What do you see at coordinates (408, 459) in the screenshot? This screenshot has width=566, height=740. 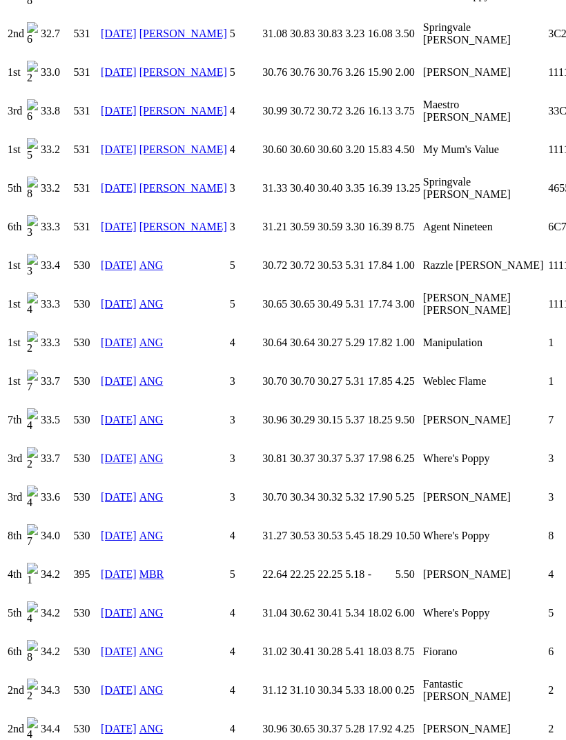 I see `td: 6.25` at bounding box center [408, 459].